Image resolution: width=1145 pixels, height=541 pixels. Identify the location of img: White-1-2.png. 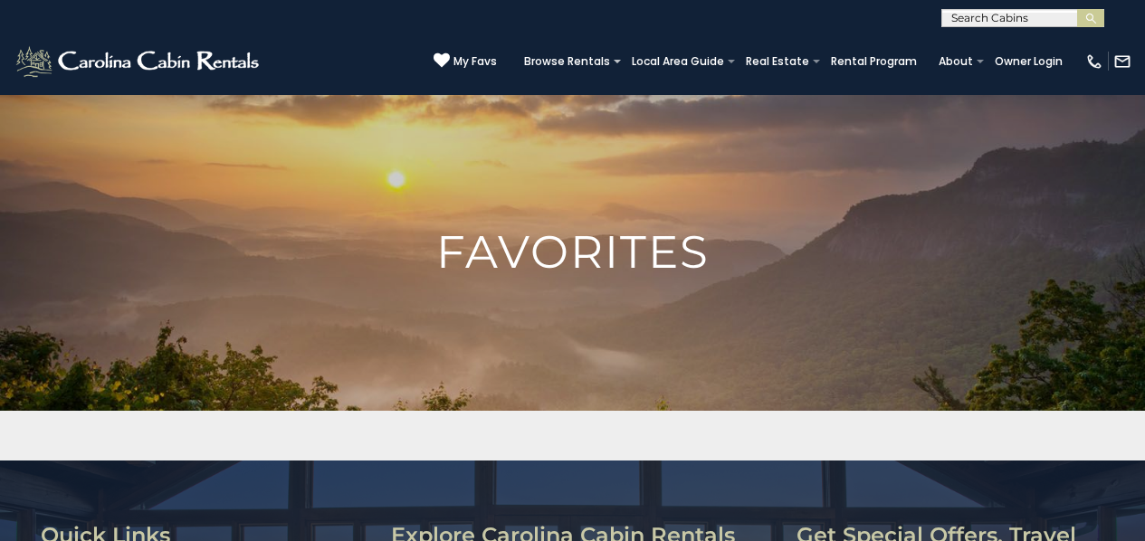
(139, 62).